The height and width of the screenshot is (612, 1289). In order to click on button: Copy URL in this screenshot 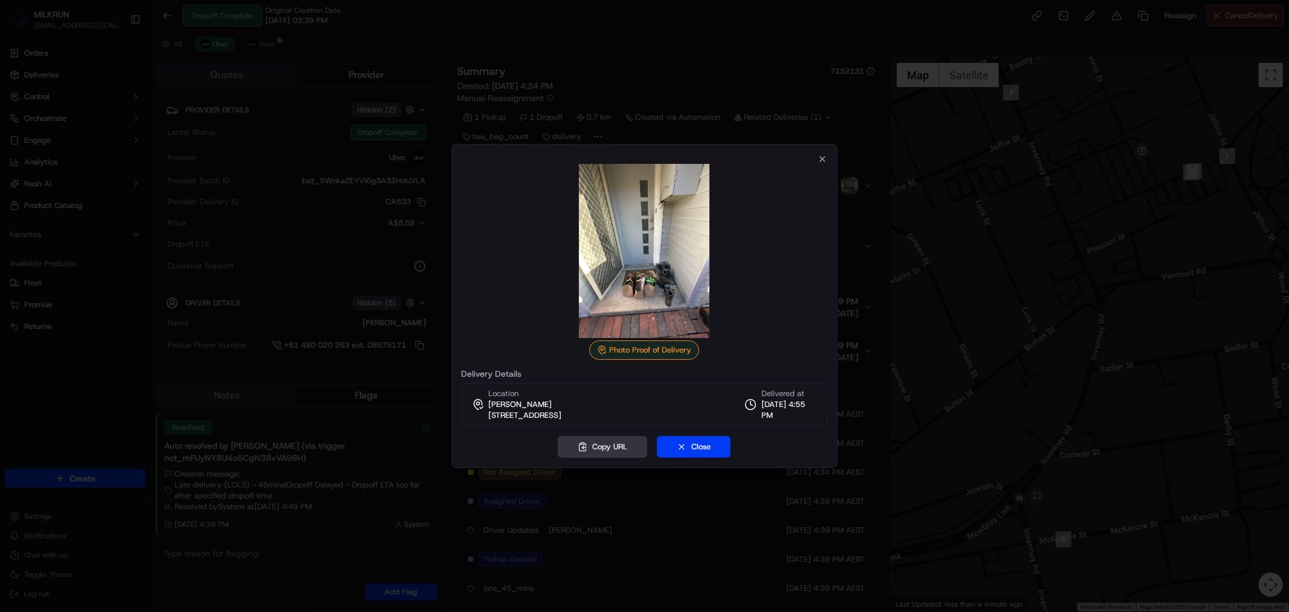, I will do `click(603, 447)`.